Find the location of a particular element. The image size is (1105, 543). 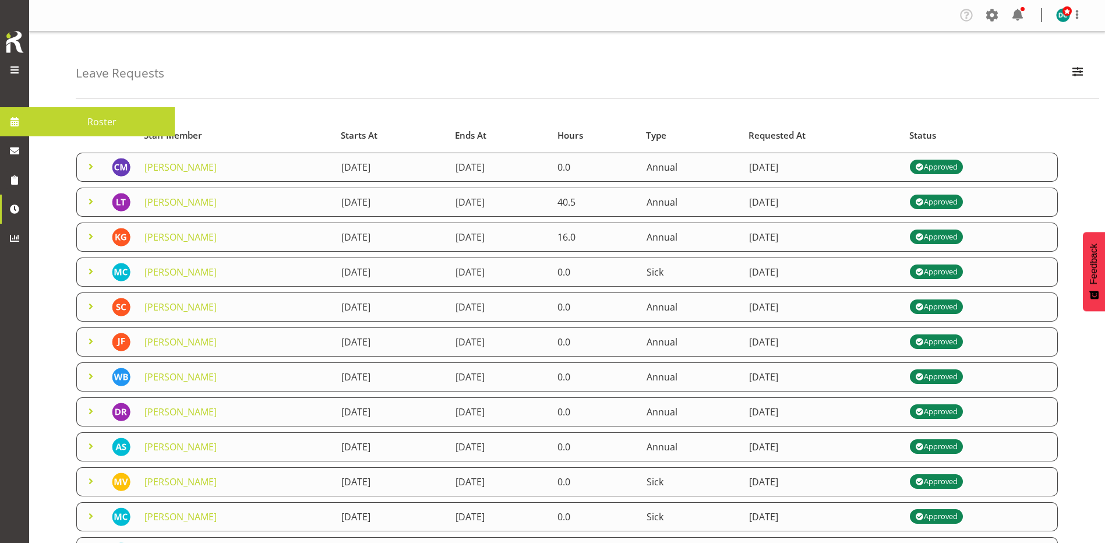

span: Requested At is located at coordinates (777, 135).